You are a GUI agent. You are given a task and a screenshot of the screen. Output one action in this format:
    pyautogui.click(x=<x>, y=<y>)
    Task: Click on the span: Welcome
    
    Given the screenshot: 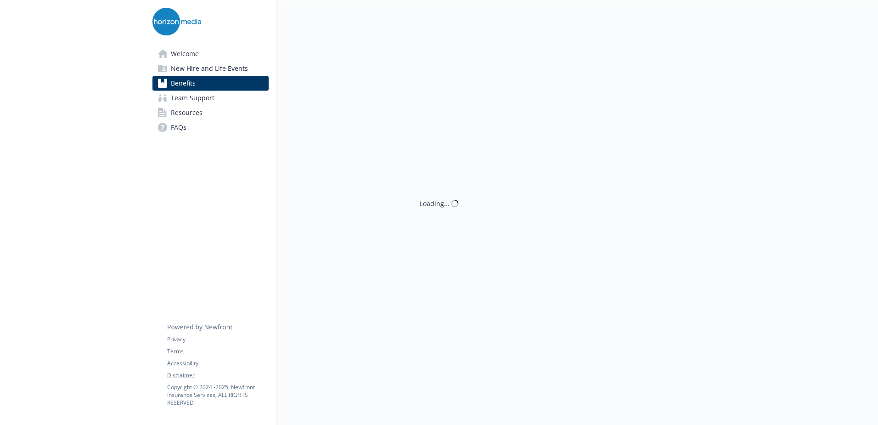 What is the action you would take?
    pyautogui.click(x=185, y=54)
    